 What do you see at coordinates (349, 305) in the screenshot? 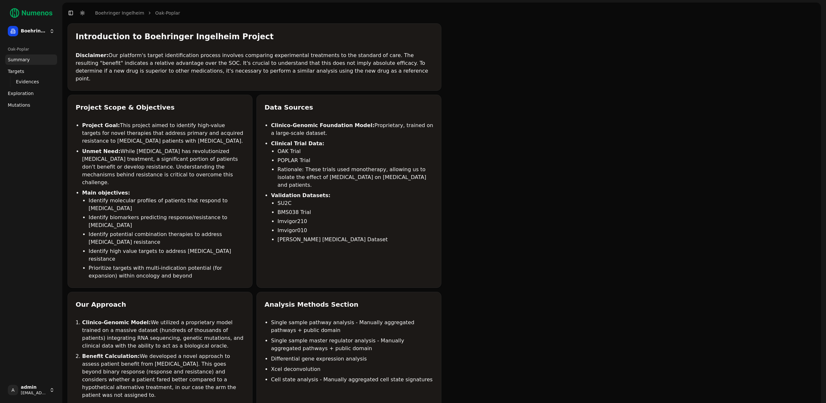
I see `div: Analysis Methods Section` at bounding box center [349, 305].